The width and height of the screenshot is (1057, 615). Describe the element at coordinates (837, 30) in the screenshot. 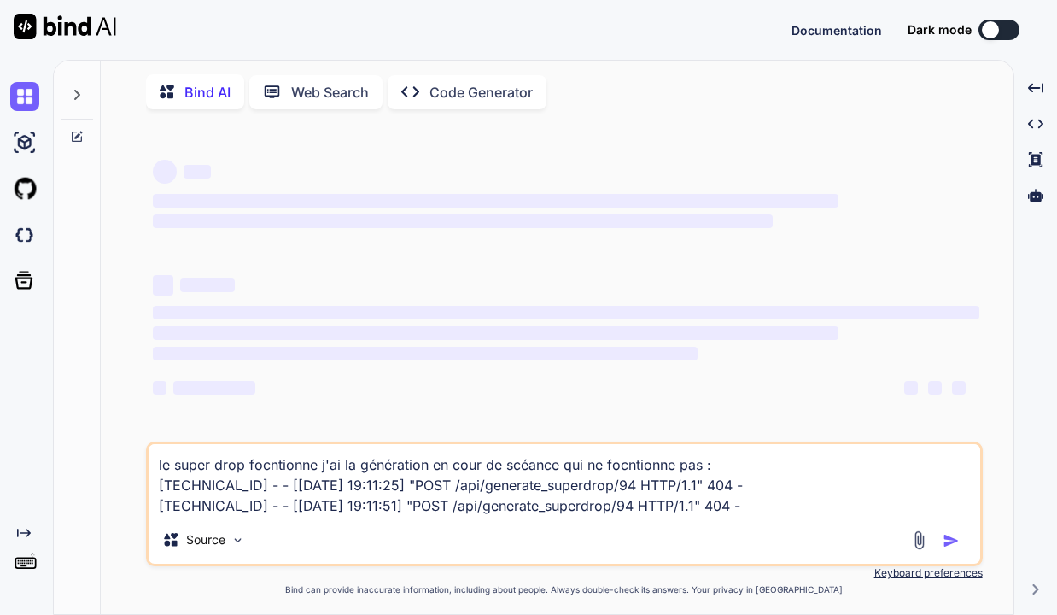

I see `span: Documentation` at that location.